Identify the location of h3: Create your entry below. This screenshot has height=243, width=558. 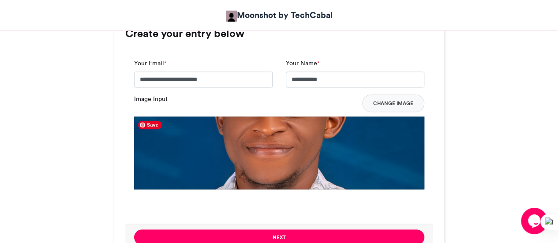
(279, 34).